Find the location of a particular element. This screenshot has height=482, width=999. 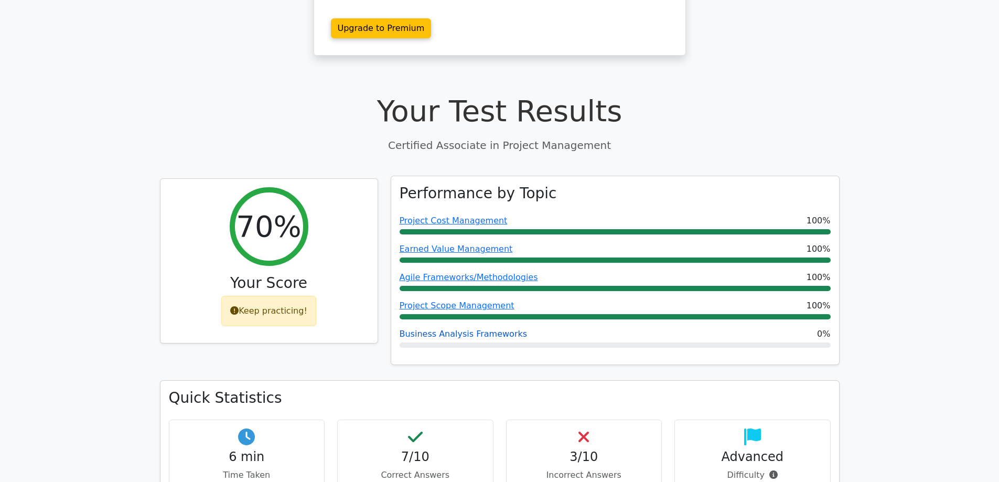

a: Project Scope Management is located at coordinates (457, 305).